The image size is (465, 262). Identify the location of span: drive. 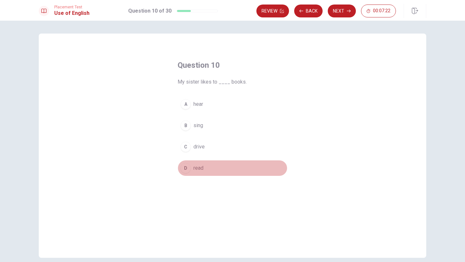
(199, 147).